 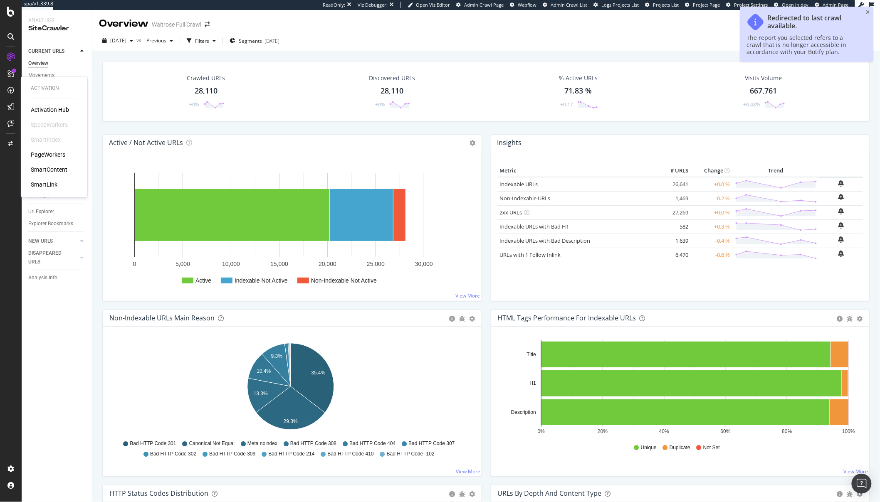 I want to click on div: CURRENT URLS, so click(x=46, y=51).